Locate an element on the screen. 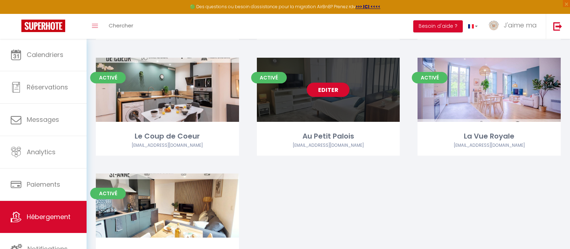 Image resolution: width=570 pixels, height=249 pixels. a: ... J'aime ma is located at coordinates (514, 26).